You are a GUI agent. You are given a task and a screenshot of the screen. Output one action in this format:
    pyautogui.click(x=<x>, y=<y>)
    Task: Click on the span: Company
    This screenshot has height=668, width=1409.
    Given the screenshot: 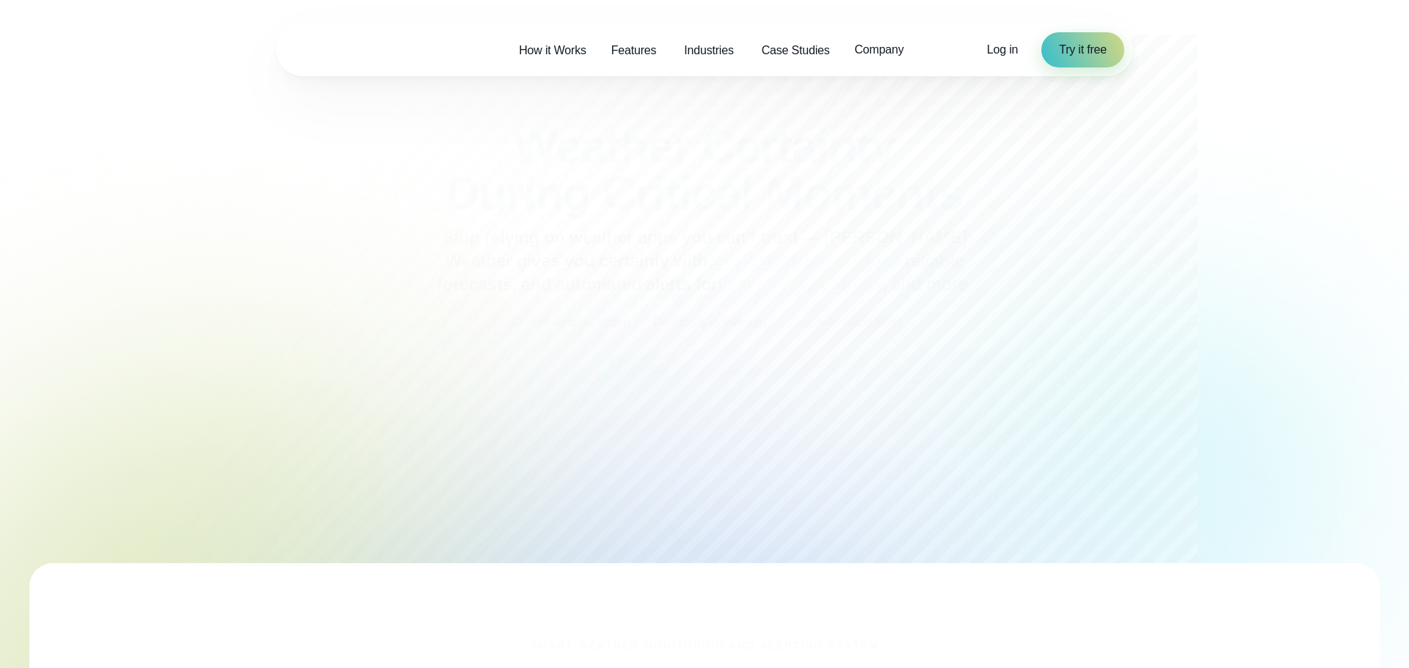 What is the action you would take?
    pyautogui.click(x=878, y=50)
    